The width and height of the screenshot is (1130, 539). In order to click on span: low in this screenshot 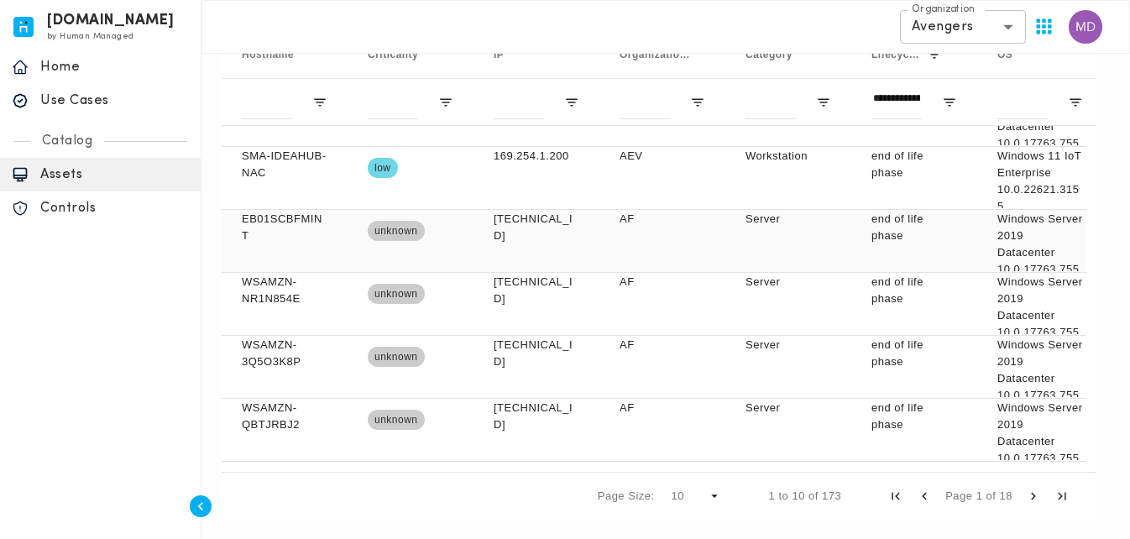, I will do `click(383, 168)`.